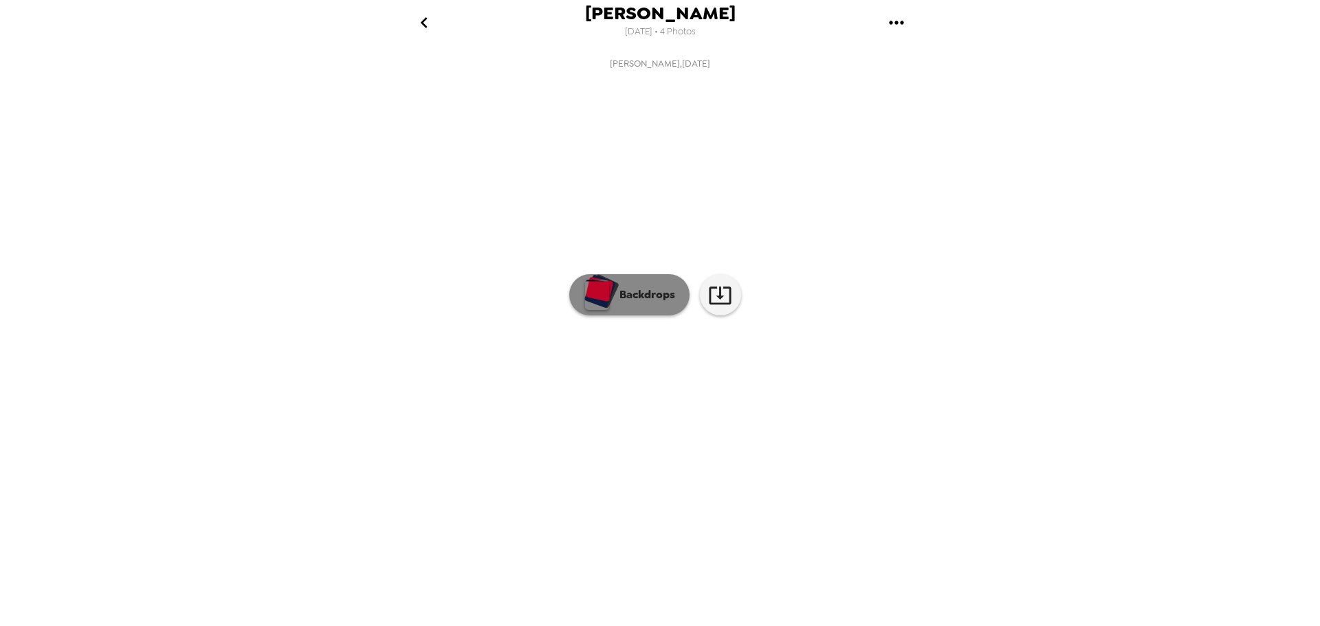  What do you see at coordinates (629, 295) in the screenshot?
I see `button: Backdrops` at bounding box center [629, 295].